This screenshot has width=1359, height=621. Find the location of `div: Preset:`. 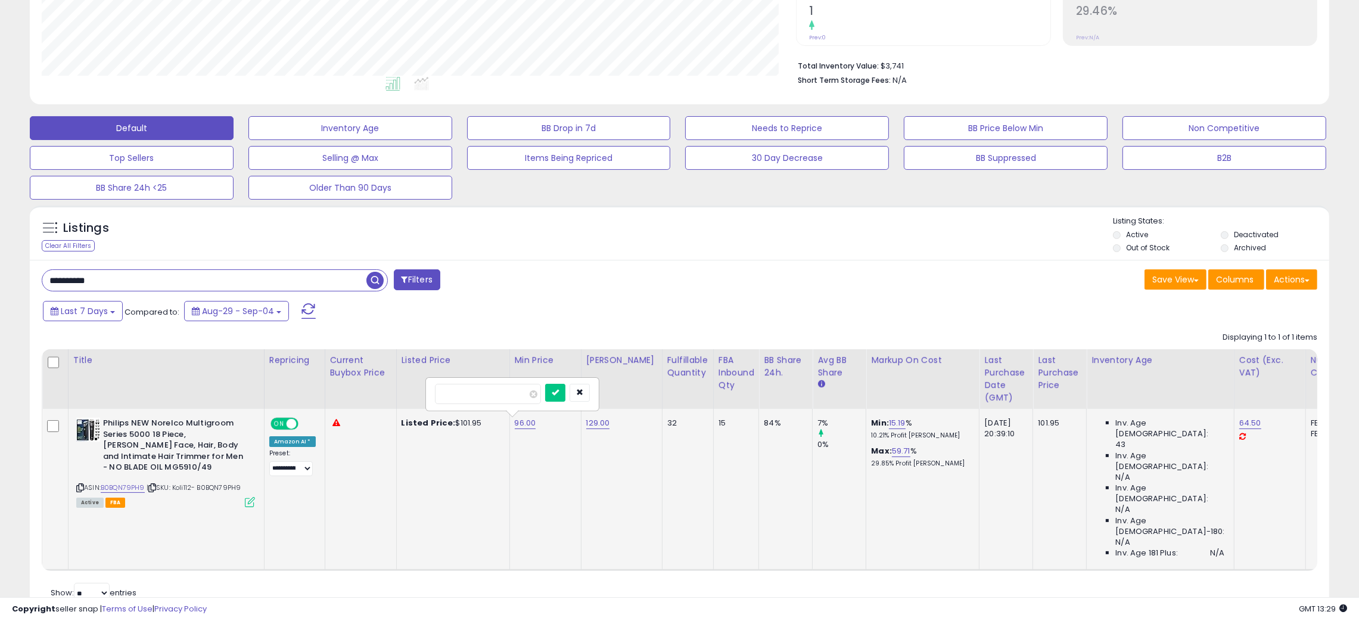

div: Preset: is located at coordinates (293, 462).